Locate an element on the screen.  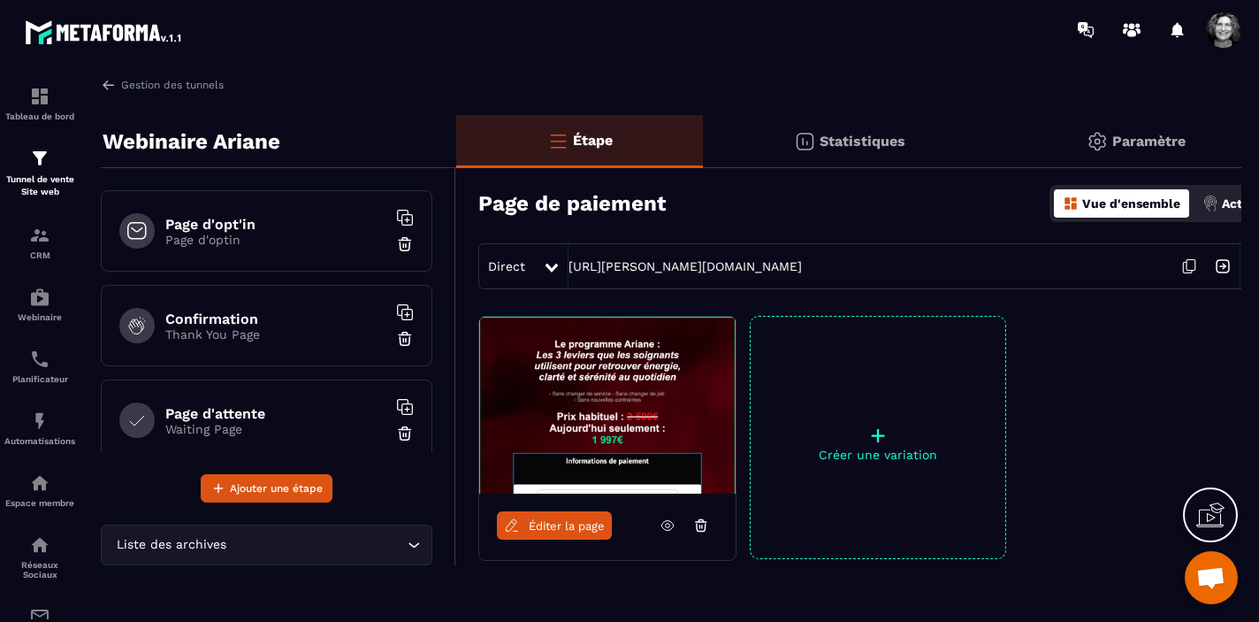
a: automationsautomationsEspace membre is located at coordinates (40, 490).